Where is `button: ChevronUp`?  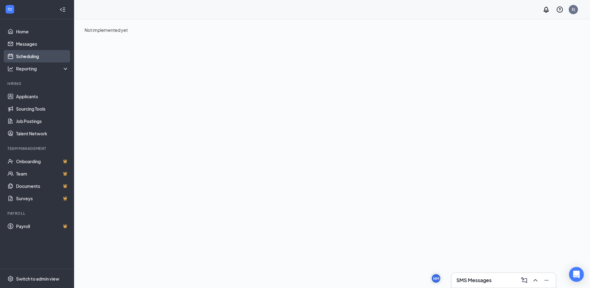 button: ChevronUp is located at coordinates (535, 280).